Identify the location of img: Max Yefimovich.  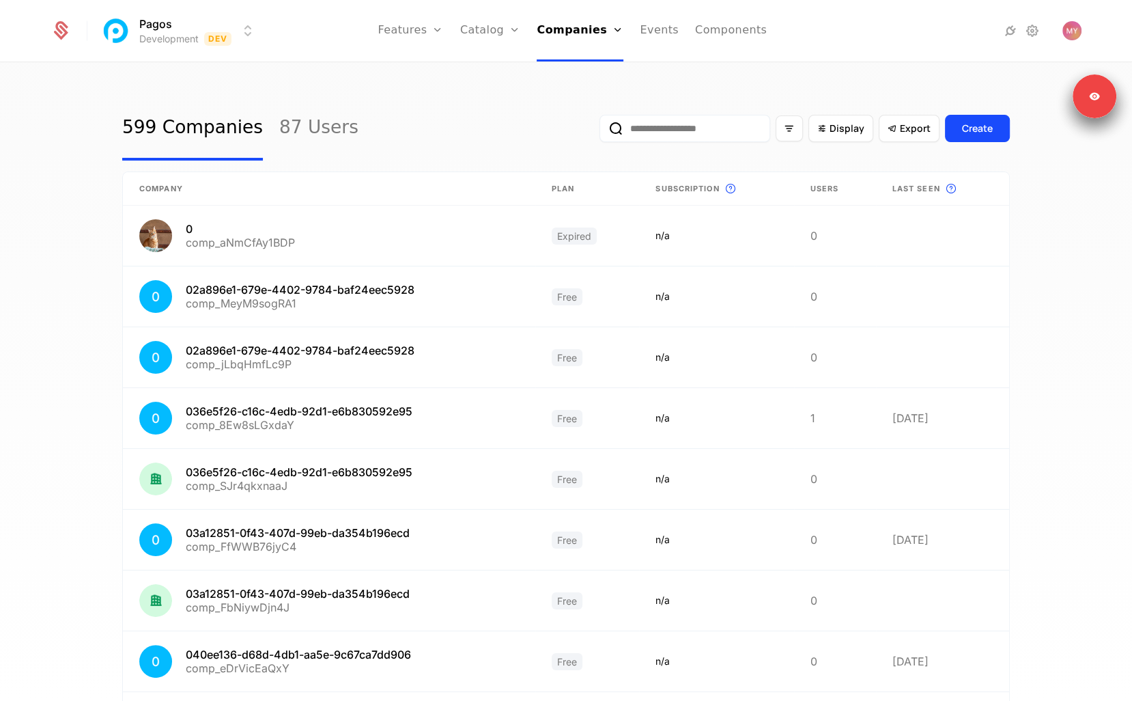
(1072, 31).